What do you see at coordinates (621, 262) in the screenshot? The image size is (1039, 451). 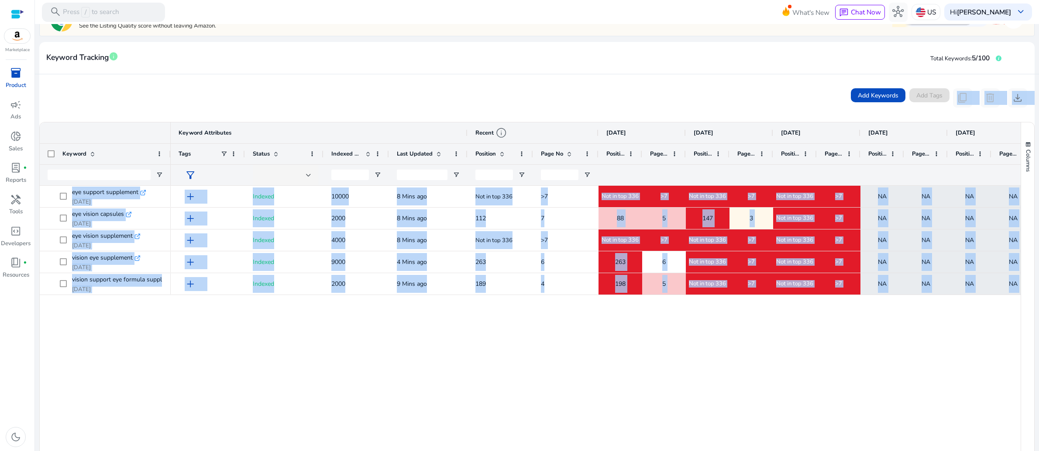 I see `span: 263` at bounding box center [621, 262].